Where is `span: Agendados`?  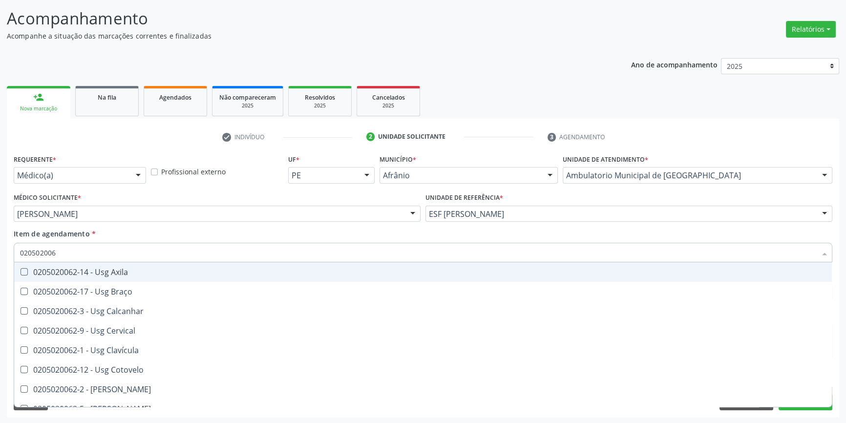 span: Agendados is located at coordinates (175, 97).